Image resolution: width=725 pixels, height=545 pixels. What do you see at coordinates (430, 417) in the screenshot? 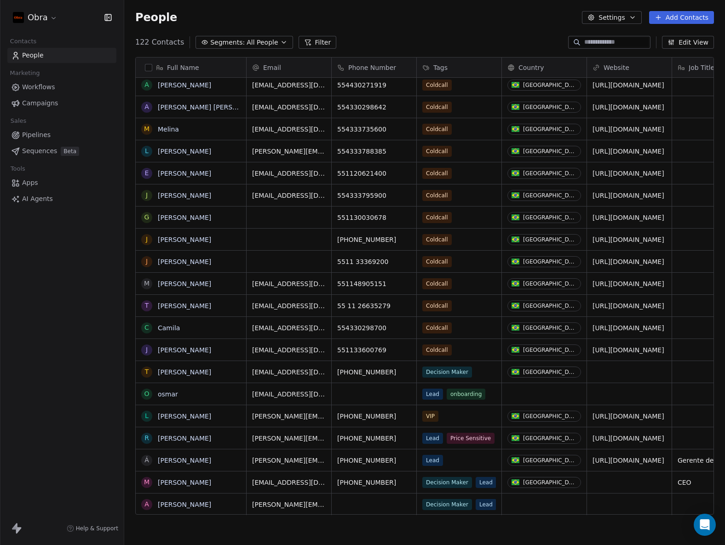
I see `span: VIP` at bounding box center [430, 417].